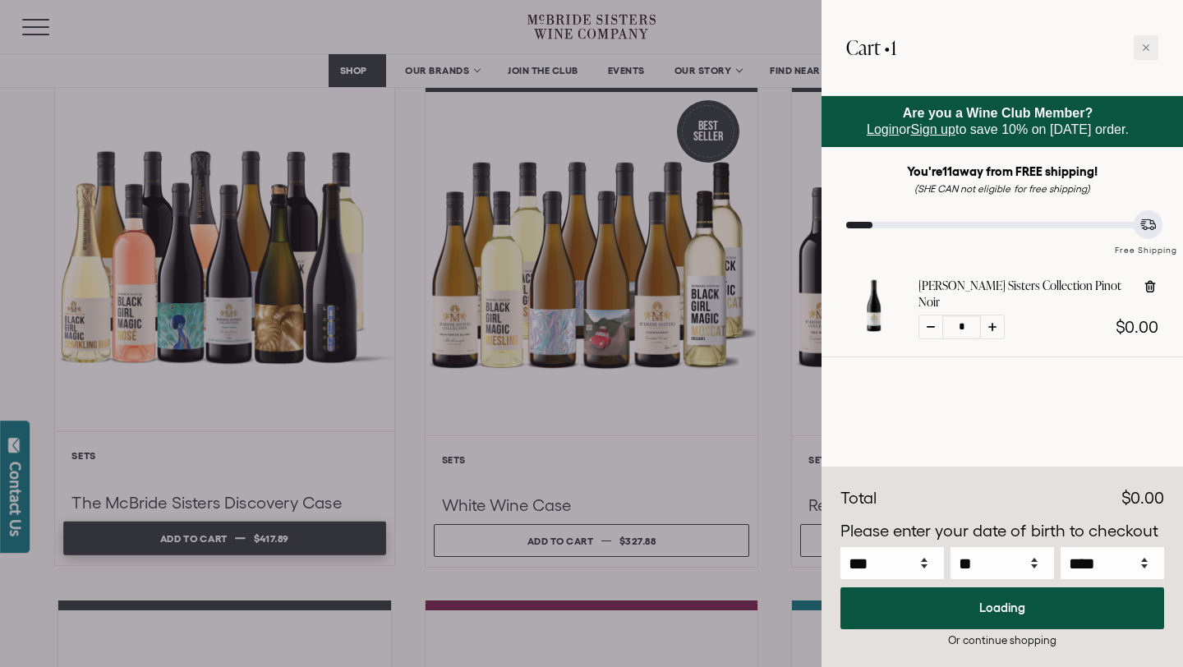 The image size is (1183, 667). I want to click on a: Login, so click(882, 129).